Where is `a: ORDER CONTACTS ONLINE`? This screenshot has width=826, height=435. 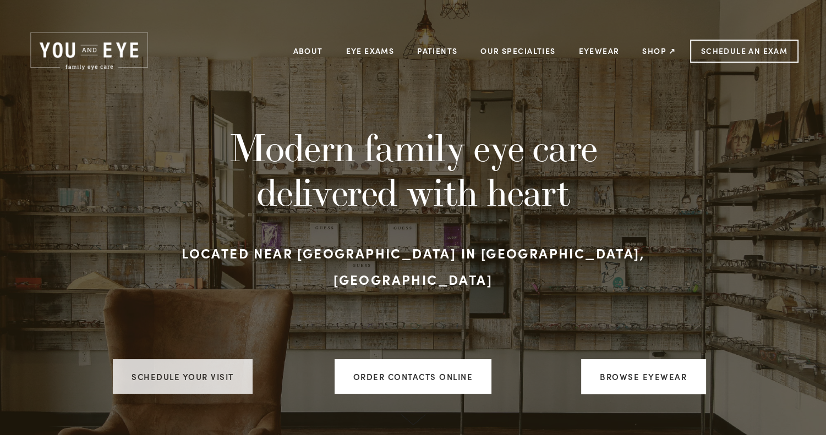 a: ORDER CONTACTS ONLINE is located at coordinates (413, 376).